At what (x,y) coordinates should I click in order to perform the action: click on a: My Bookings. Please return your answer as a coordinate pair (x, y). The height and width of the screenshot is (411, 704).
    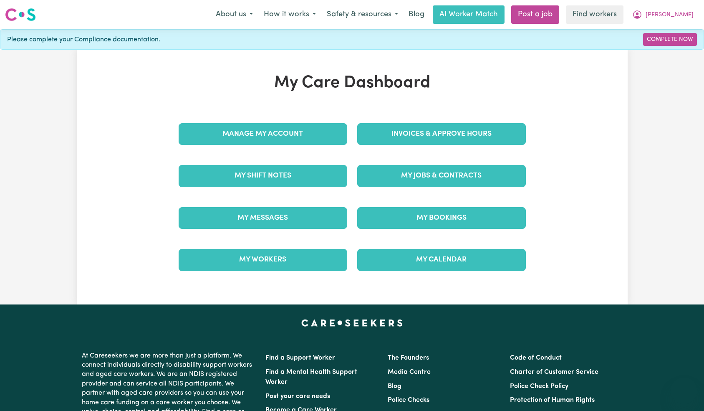
    Looking at the image, I should click on (441, 218).